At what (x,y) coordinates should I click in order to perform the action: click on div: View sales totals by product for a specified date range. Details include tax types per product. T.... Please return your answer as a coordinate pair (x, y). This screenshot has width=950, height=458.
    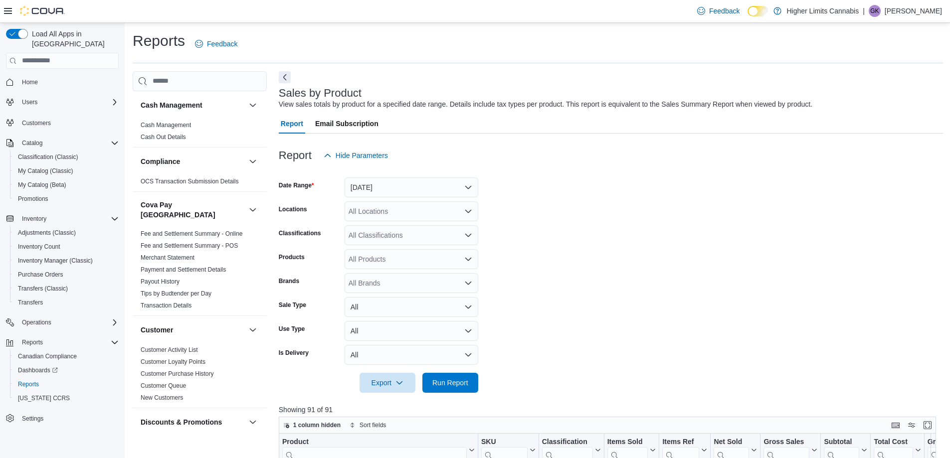
    Looking at the image, I should click on (545, 104).